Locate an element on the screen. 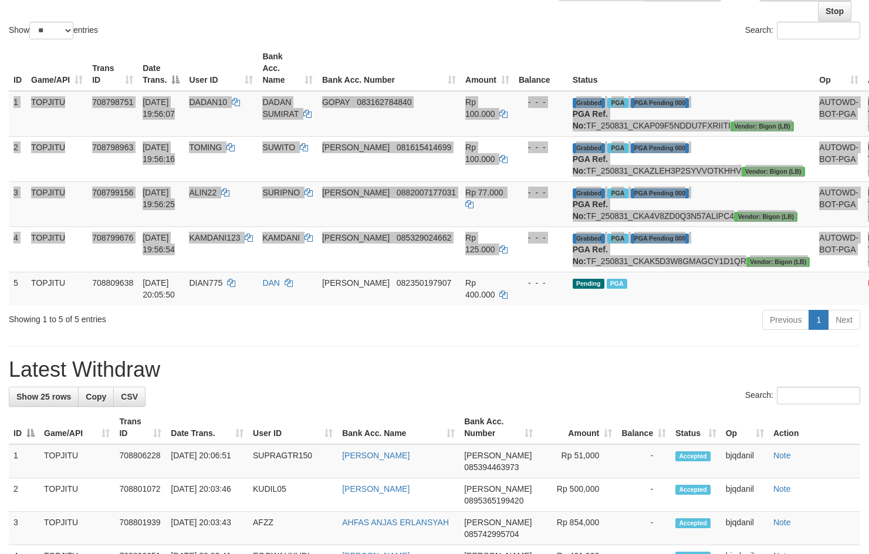  select: Showentries is located at coordinates (51, 31).